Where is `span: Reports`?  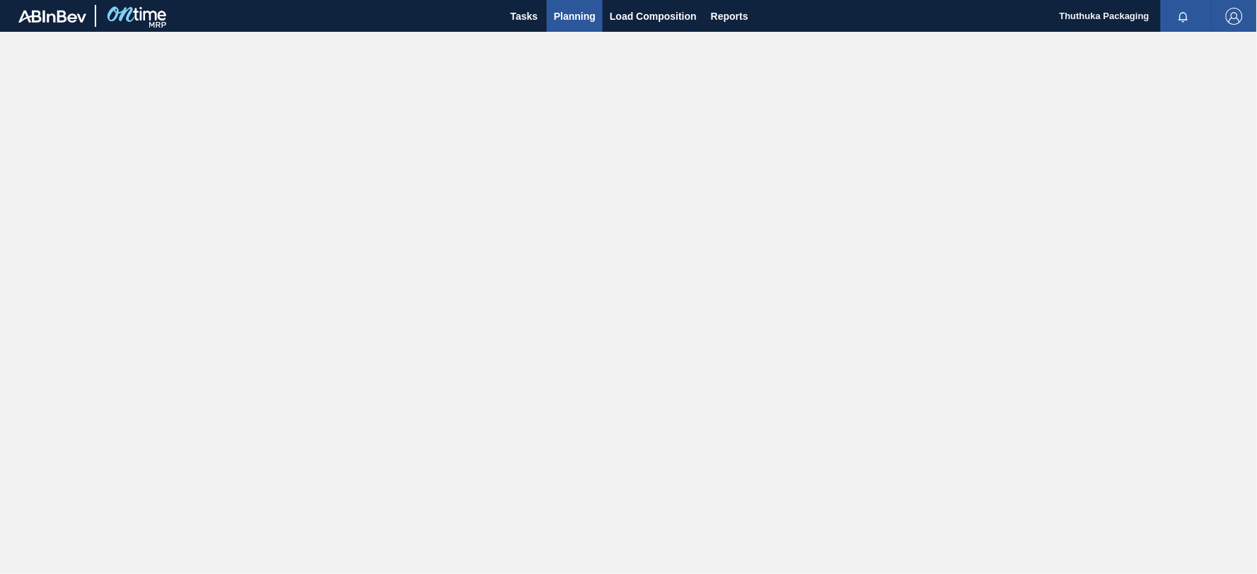 span: Reports is located at coordinates (729, 16).